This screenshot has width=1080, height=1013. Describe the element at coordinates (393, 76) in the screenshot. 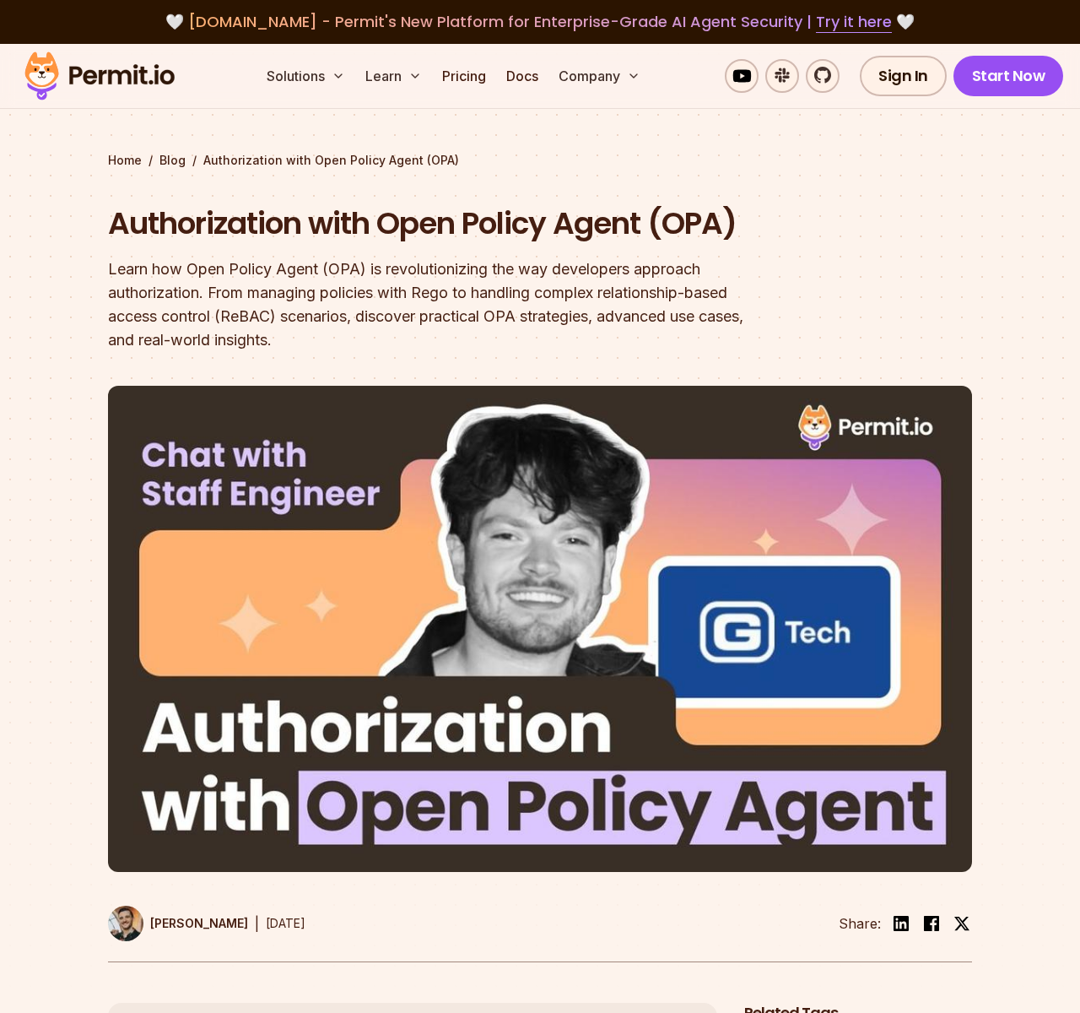

I see `button: Learn` at that location.